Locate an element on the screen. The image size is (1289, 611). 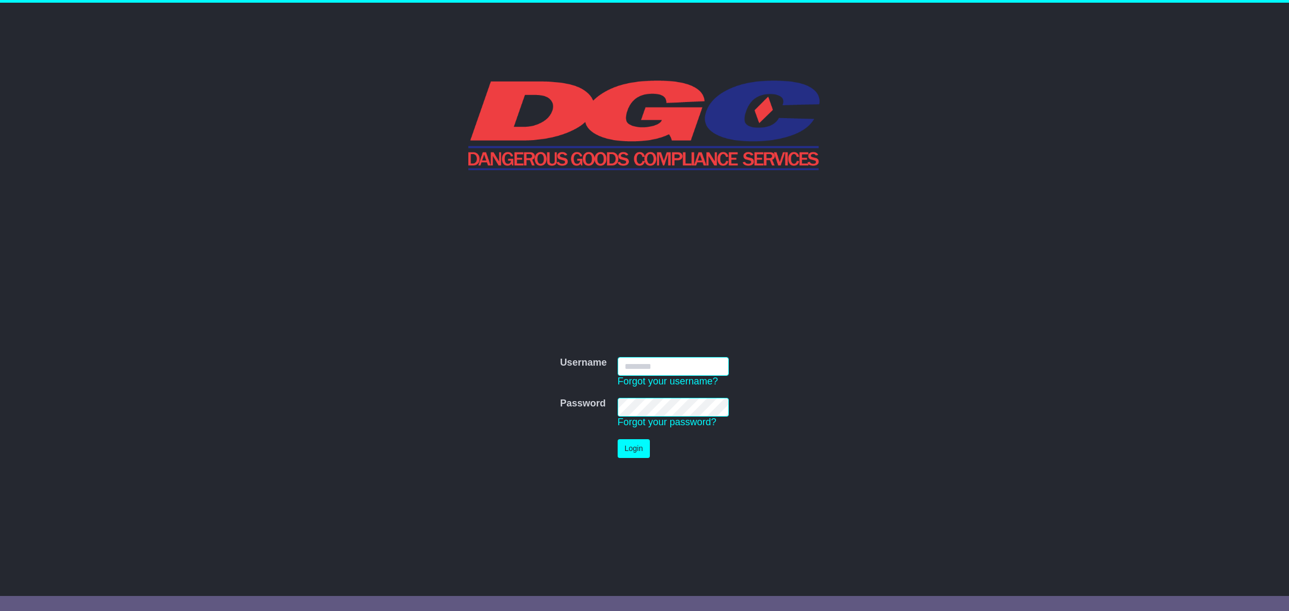
a: Forgot your password? is located at coordinates (667, 422).